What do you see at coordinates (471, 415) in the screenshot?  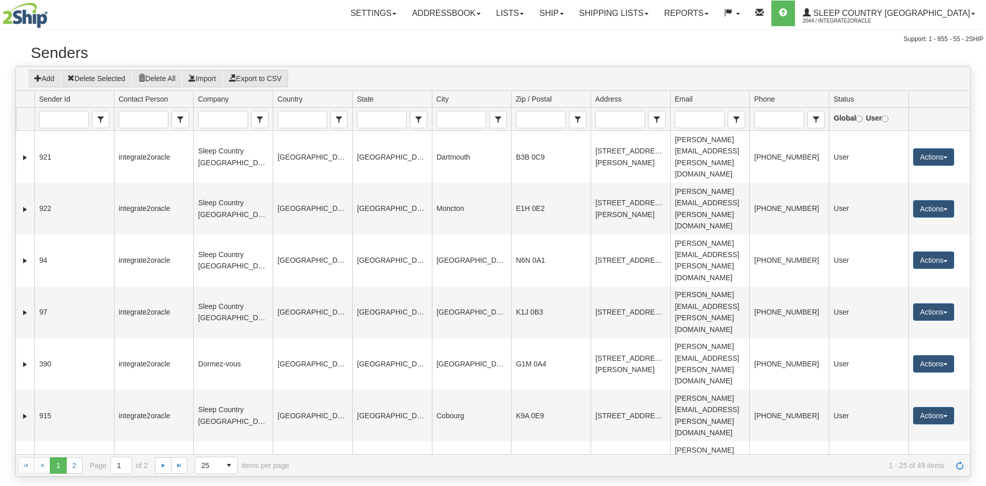 I see `td: Cobourg` at bounding box center [471, 415].